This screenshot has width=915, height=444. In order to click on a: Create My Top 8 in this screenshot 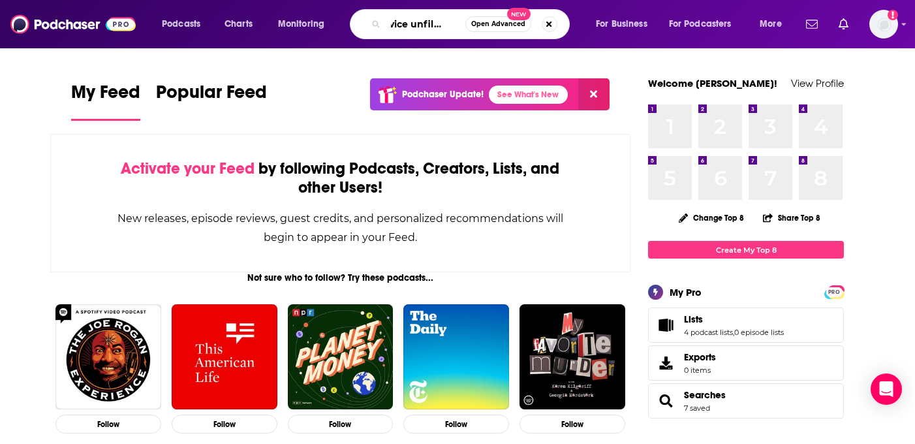, I will do `click(746, 249)`.